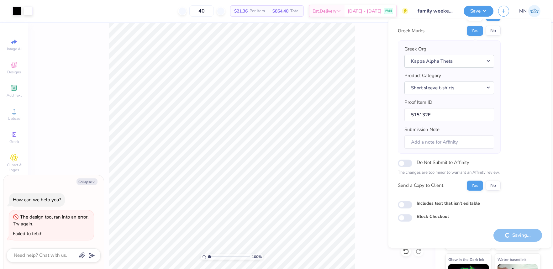  Describe the element at coordinates (14, 72) in the screenshot. I see `span: Designs` at that location.